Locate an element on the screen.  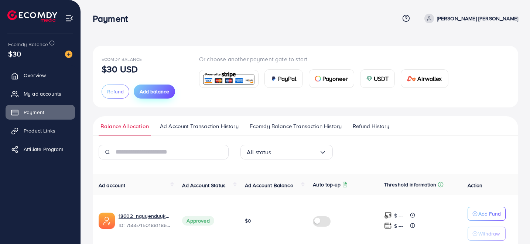
span: Overview is located at coordinates (35, 75).